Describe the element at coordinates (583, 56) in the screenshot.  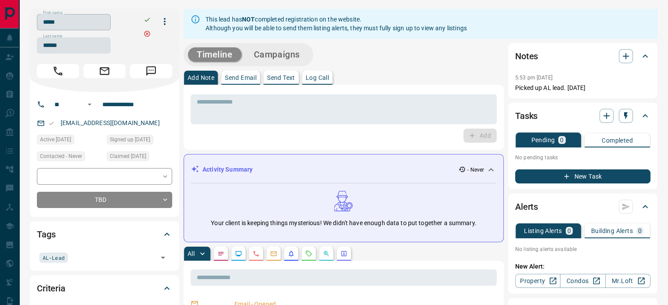
I see `div: Notes` at that location.